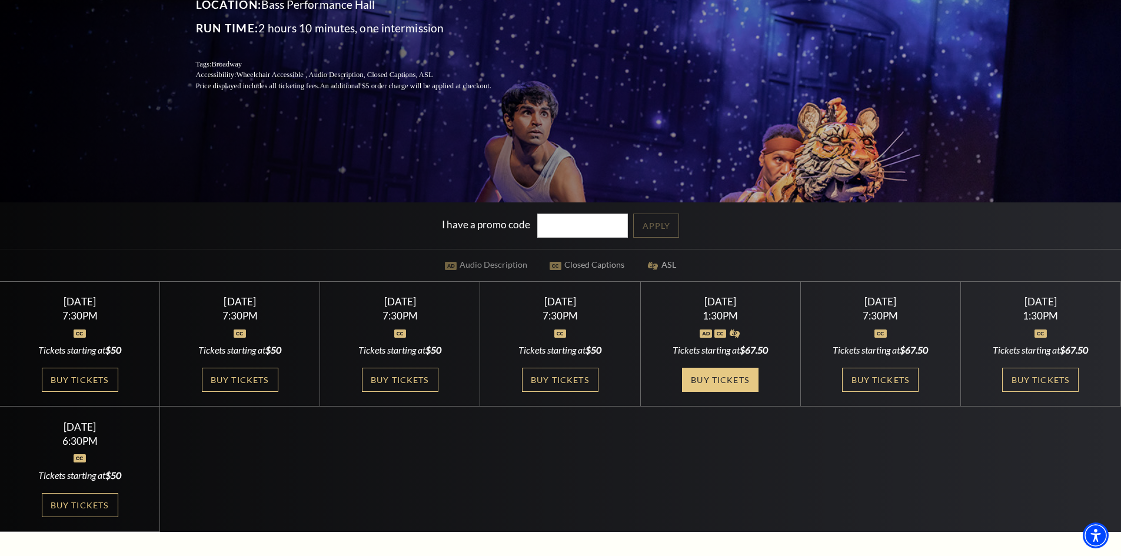 The height and width of the screenshot is (556, 1121). What do you see at coordinates (358, 75) in the screenshot?
I see `p: Accessibility:` at bounding box center [358, 75].